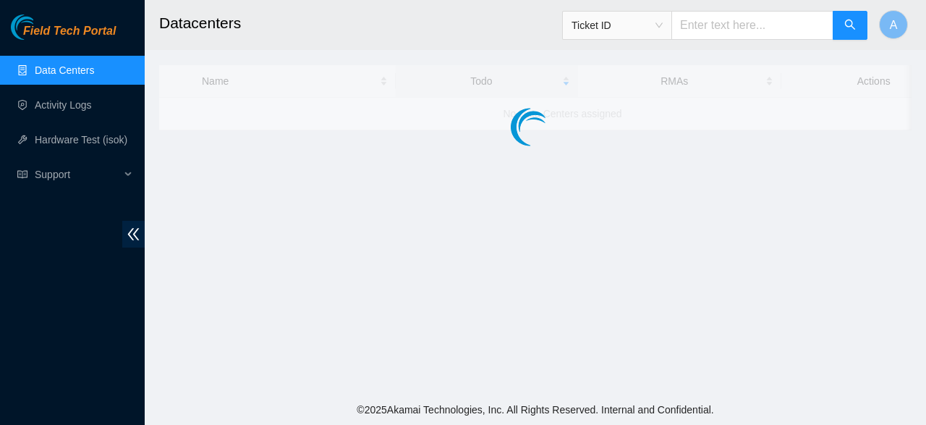  Describe the element at coordinates (133, 234) in the screenshot. I see `span: double-left` at that location.